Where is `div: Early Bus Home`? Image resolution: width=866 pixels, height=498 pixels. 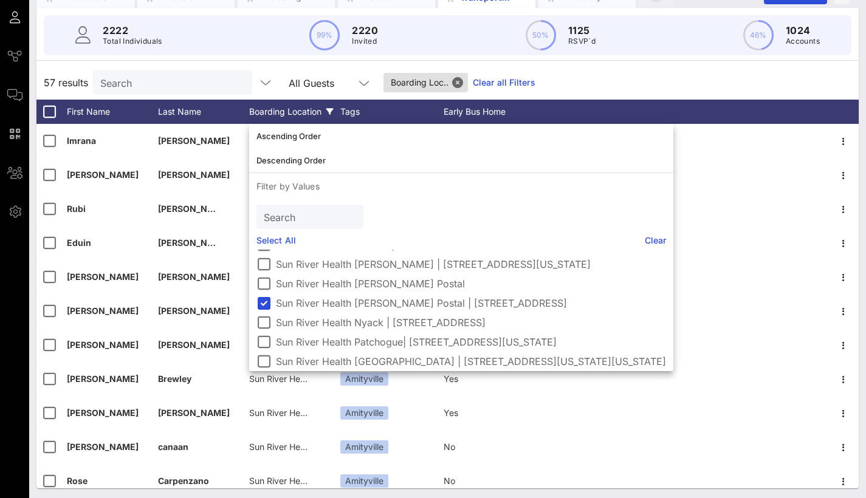
div: Early Bus Home is located at coordinates (489, 112).